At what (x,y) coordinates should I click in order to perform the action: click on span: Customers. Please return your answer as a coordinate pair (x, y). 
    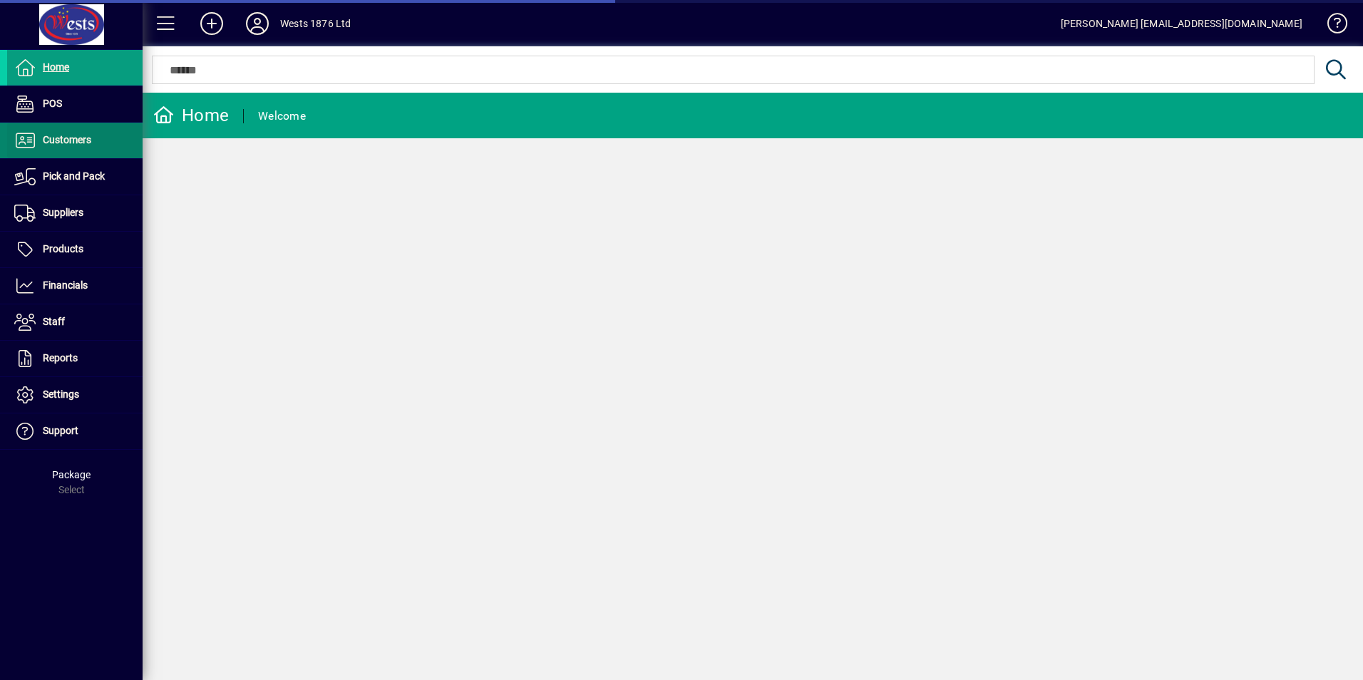
    Looking at the image, I should click on (67, 140).